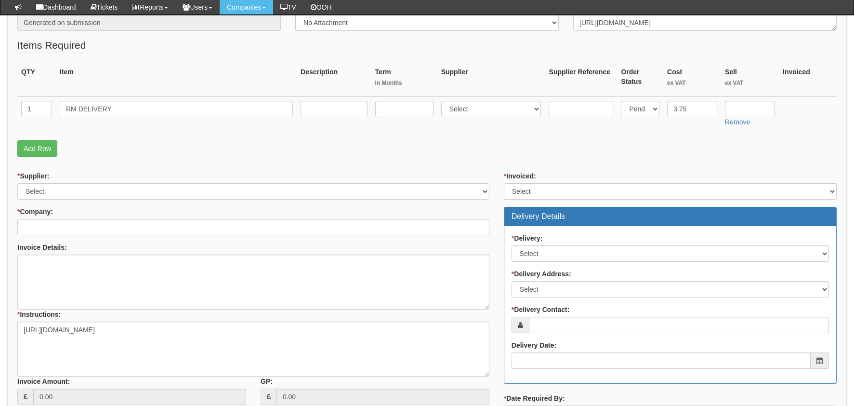 This screenshot has height=406, width=854. Describe the element at coordinates (52, 45) in the screenshot. I see `legend: Items Required` at that location.